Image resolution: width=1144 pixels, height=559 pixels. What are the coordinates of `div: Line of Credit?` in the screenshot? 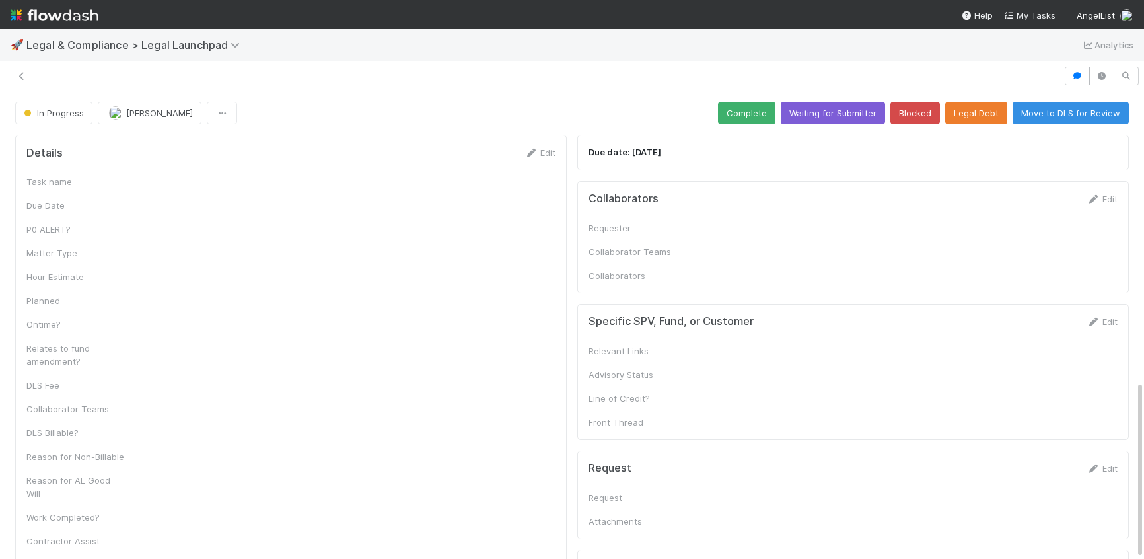 It's located at (638, 398).